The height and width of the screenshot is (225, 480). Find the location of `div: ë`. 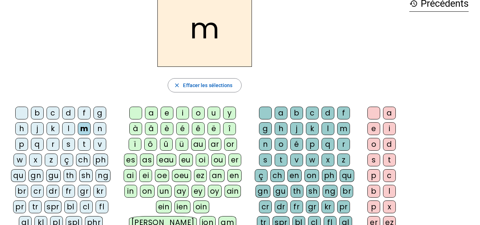

div: ë is located at coordinates (214, 129).